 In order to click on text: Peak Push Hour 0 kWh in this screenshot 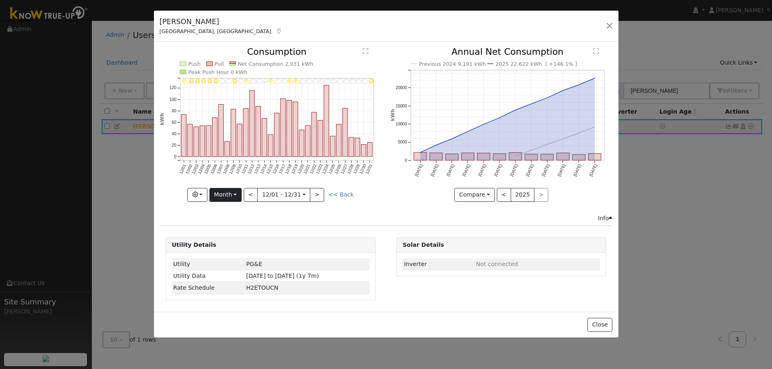, I will do `click(218, 72)`.